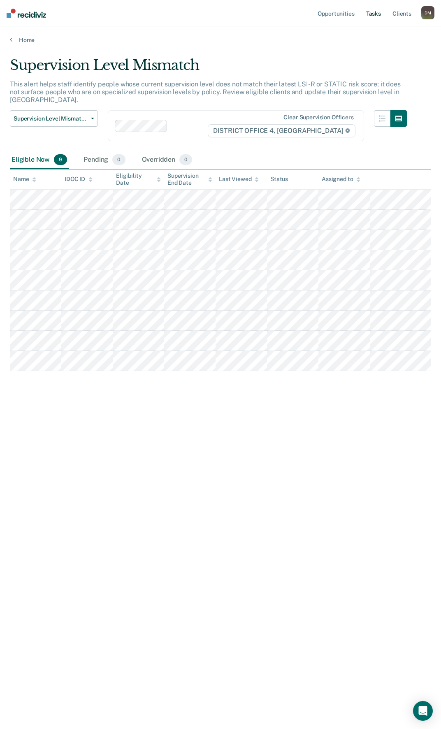 The height and width of the screenshot is (729, 441). Describe the element at coordinates (318, 117) in the screenshot. I see `div: Clear supervision officers` at that location.